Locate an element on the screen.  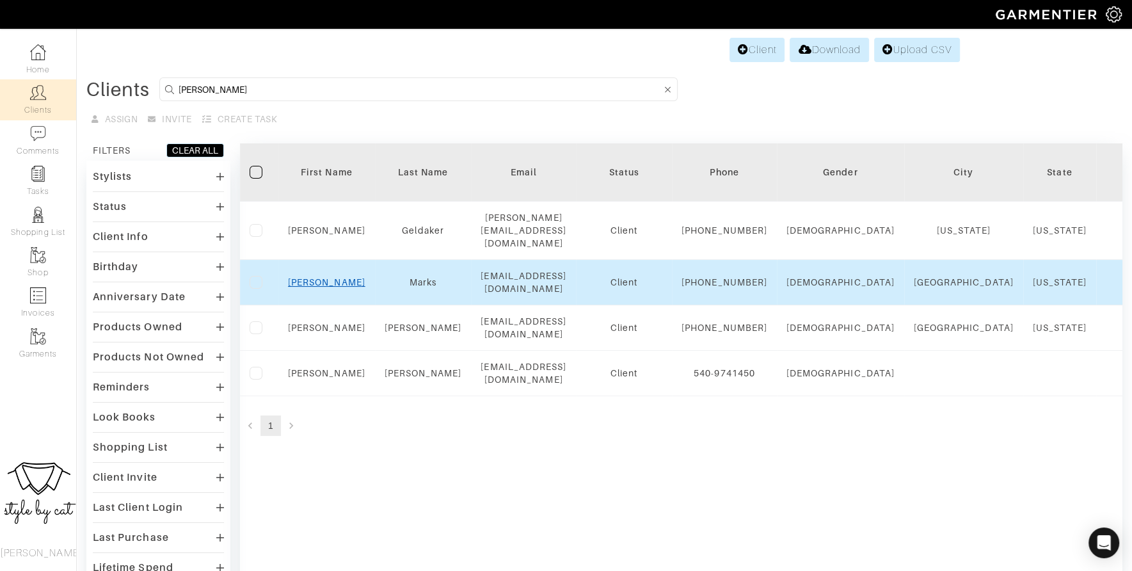
nav: pagination navigation is located at coordinates (681, 425).